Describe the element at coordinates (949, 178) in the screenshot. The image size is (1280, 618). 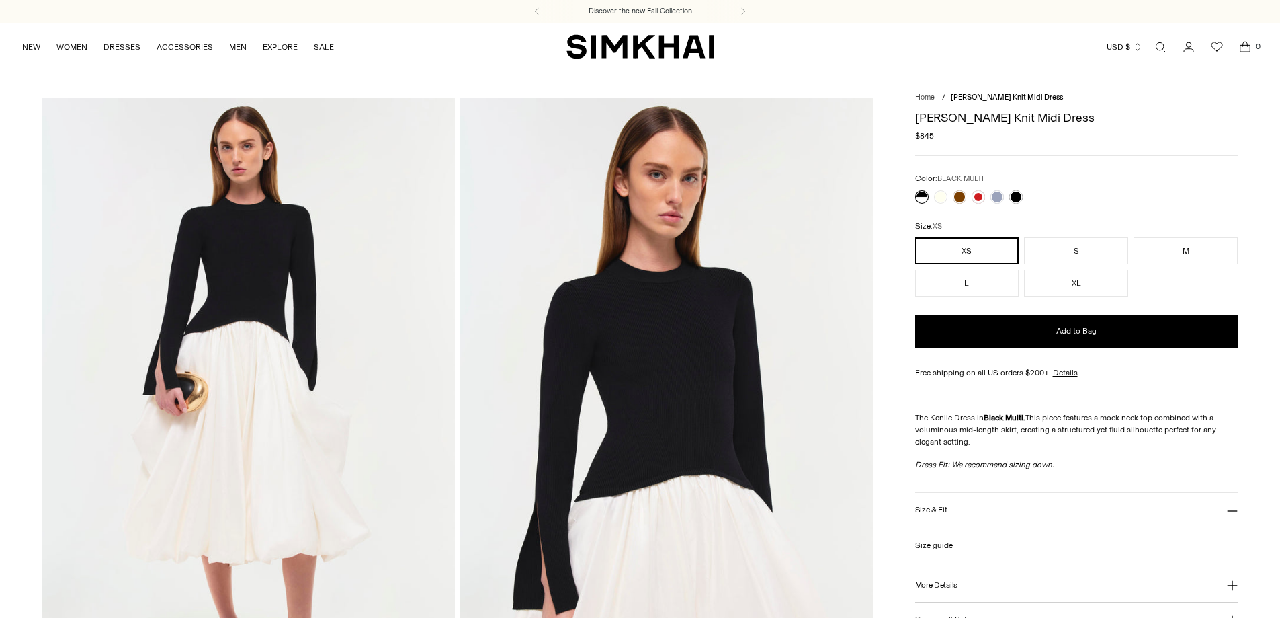
I see `label: Color:` at that location.